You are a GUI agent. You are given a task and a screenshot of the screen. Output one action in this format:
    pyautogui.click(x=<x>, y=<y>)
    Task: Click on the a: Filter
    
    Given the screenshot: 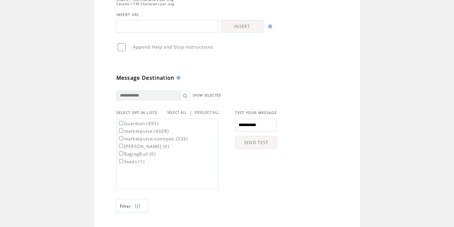 What is the action you would take?
    pyautogui.click(x=132, y=206)
    